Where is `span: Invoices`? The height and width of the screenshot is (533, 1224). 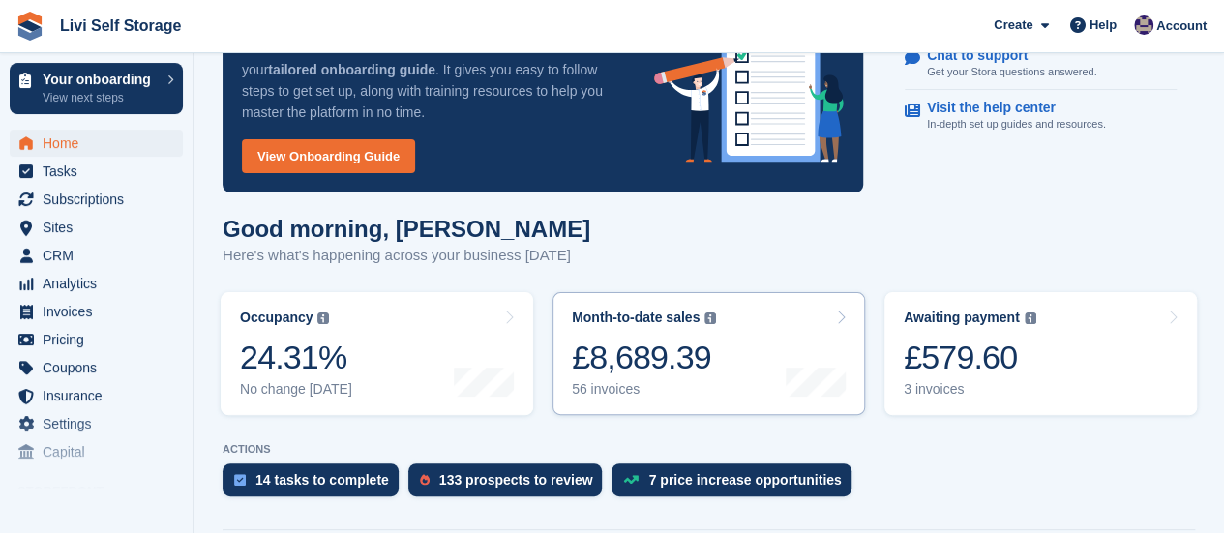
span: Invoices is located at coordinates (101, 311).